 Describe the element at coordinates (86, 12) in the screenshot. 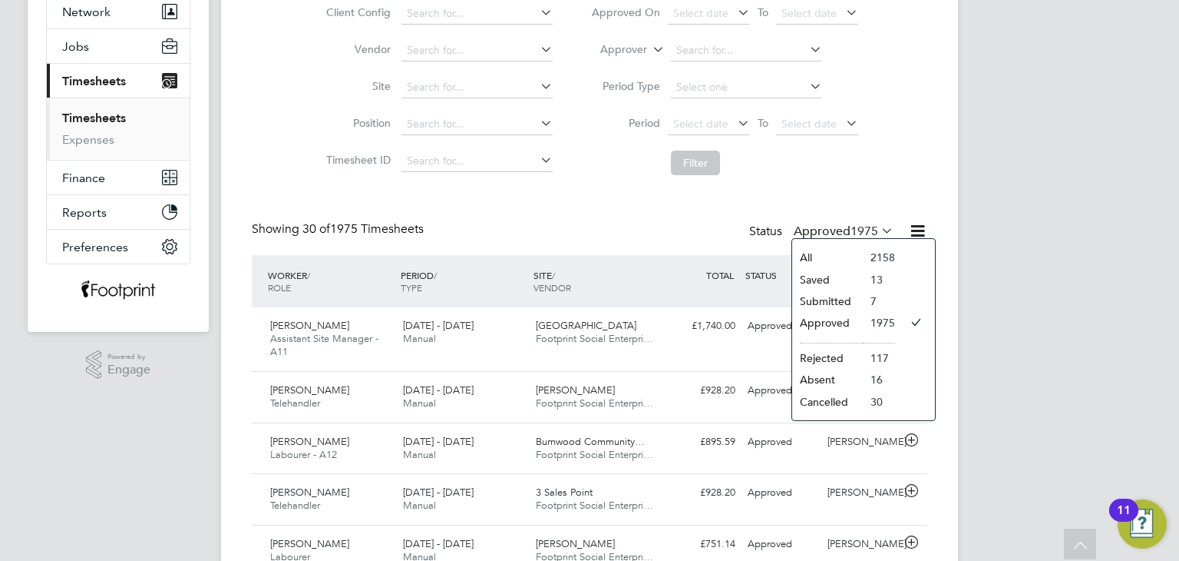

I see `span: Network` at that location.